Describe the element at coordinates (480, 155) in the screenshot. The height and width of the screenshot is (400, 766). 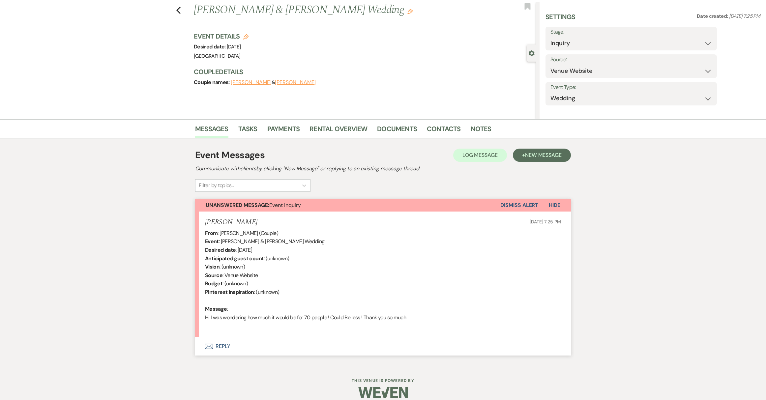
I see `span: Log Message` at that location.